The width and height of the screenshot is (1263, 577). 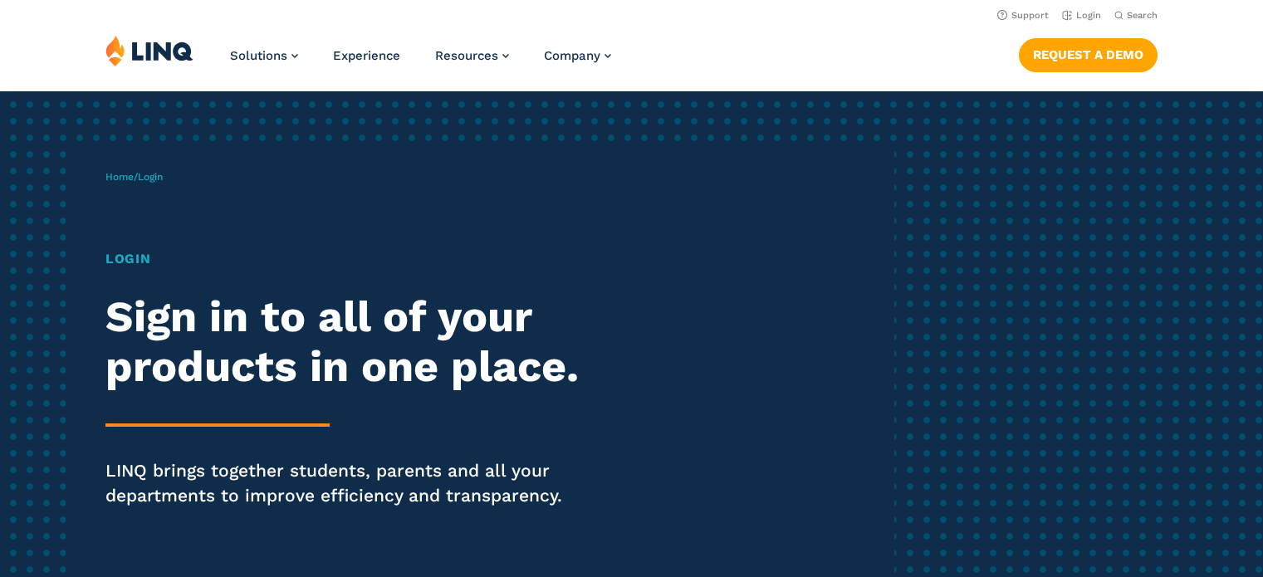 What do you see at coordinates (1023, 15) in the screenshot?
I see `a: Support` at bounding box center [1023, 15].